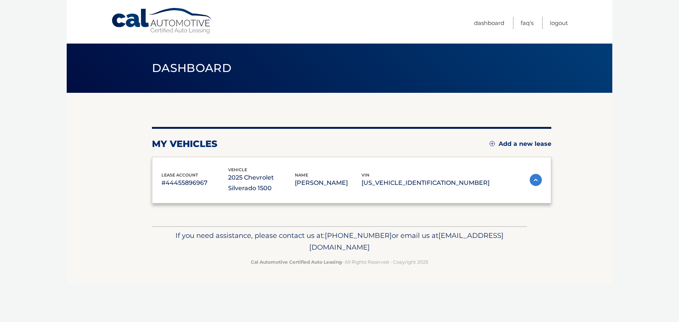 The width and height of the screenshot is (679, 322). I want to click on a: FAQ's, so click(527, 23).